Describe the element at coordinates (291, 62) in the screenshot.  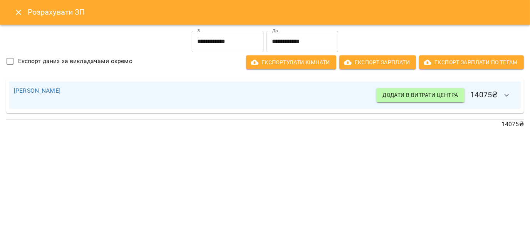
I see `span: Експортувати кімнати` at that location.